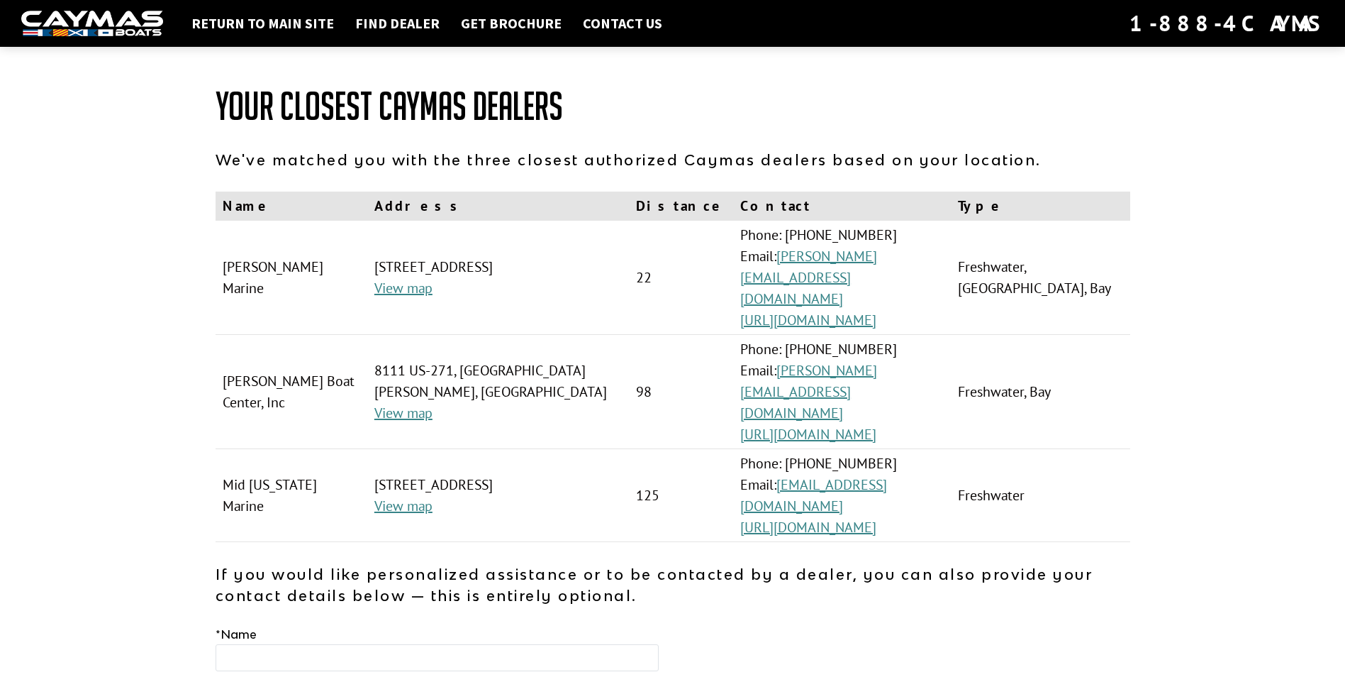 This screenshot has width=1345, height=677. Describe the element at coordinates (291, 206) in the screenshot. I see `th: Name` at that location.